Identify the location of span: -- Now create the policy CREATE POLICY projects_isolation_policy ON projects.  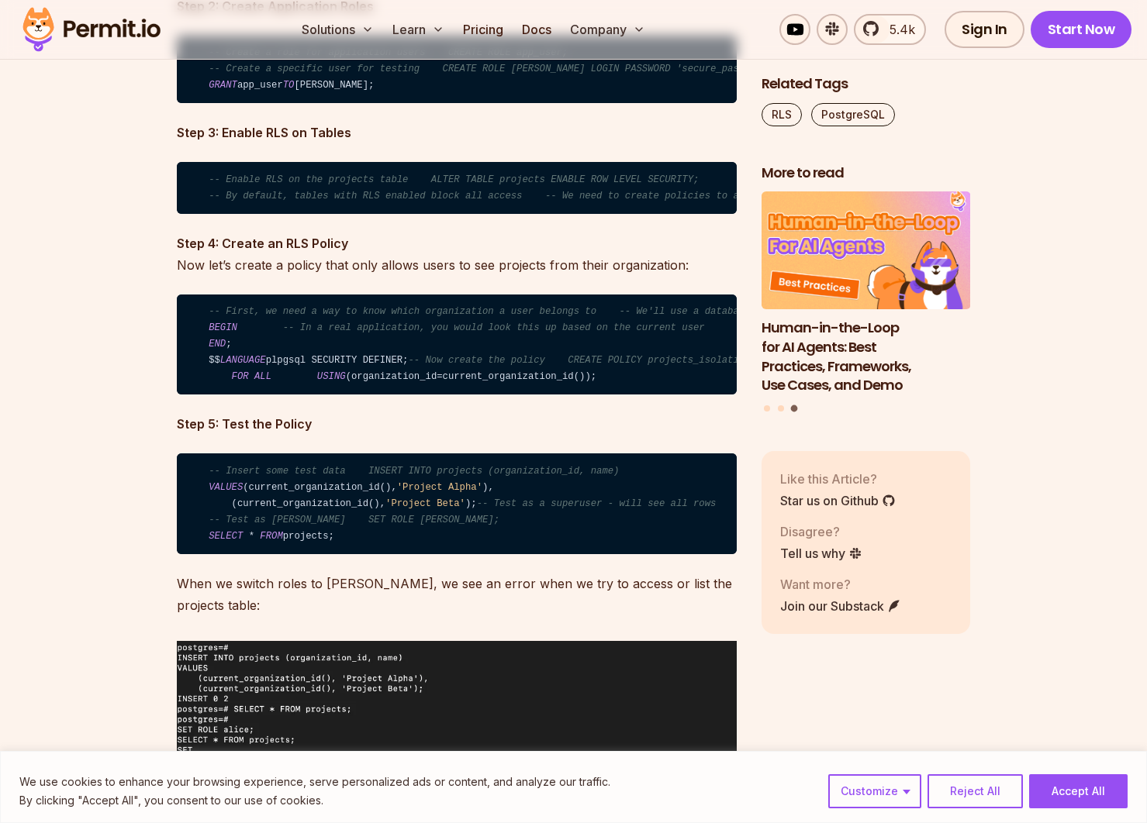
(633, 361).